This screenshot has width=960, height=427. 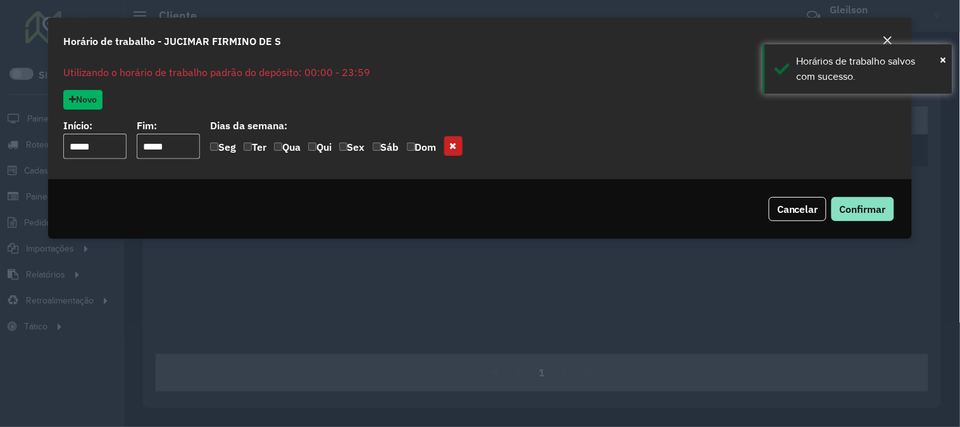 I want to click on label: Dom, so click(x=421, y=149).